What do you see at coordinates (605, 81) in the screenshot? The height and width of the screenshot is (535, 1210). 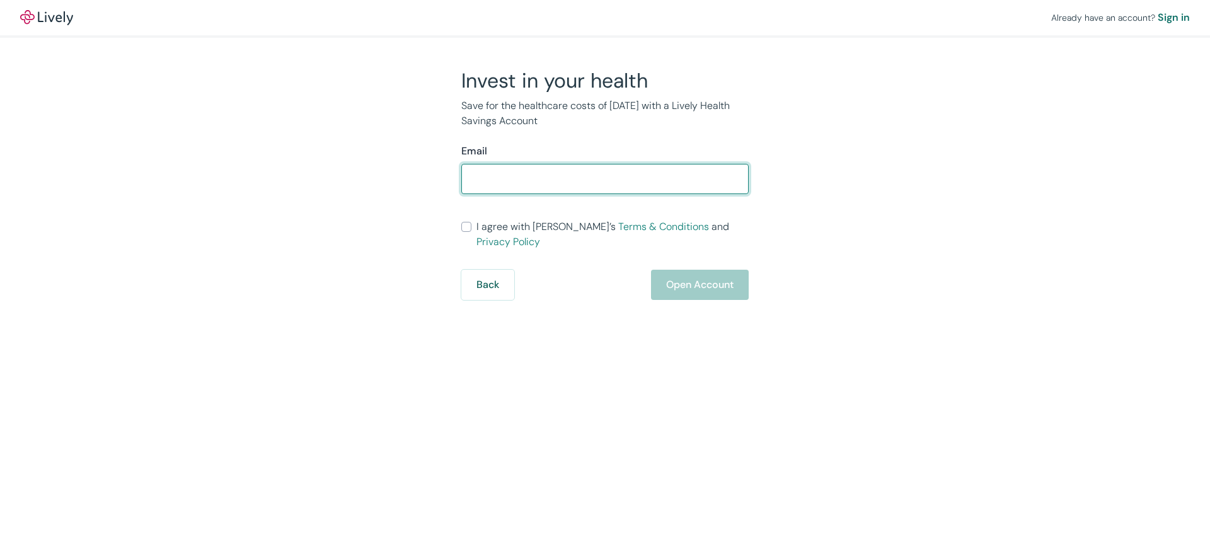 I see `h2: Invest in your health` at bounding box center [605, 81].